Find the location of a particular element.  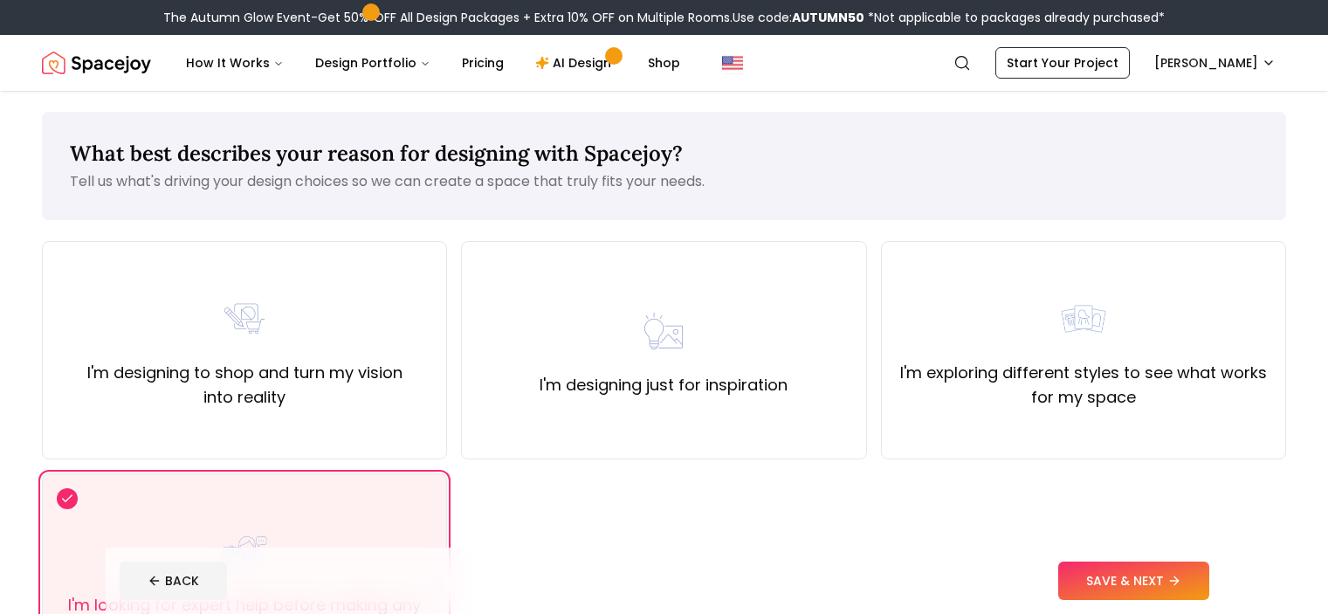

a: Shop is located at coordinates (664, 63).